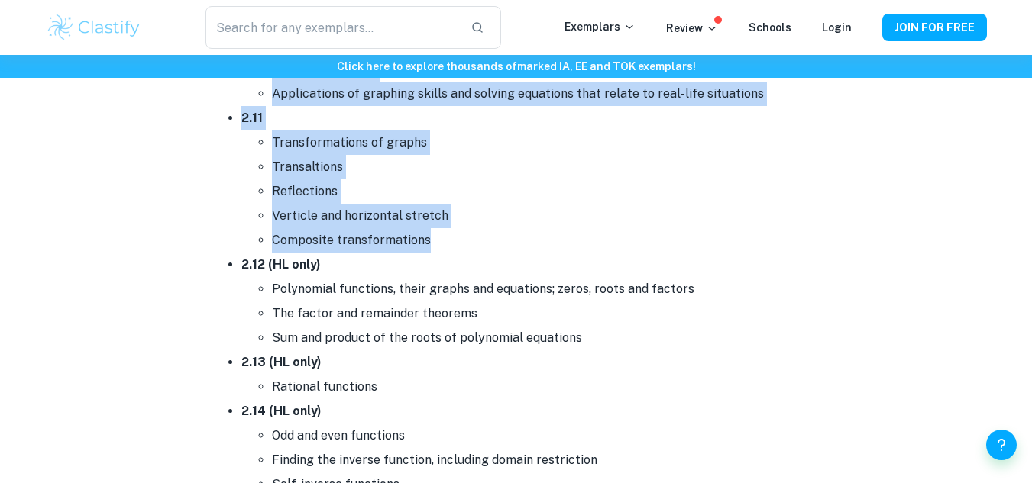  I want to click on strong: 2.14 (HL only), so click(281, 411).